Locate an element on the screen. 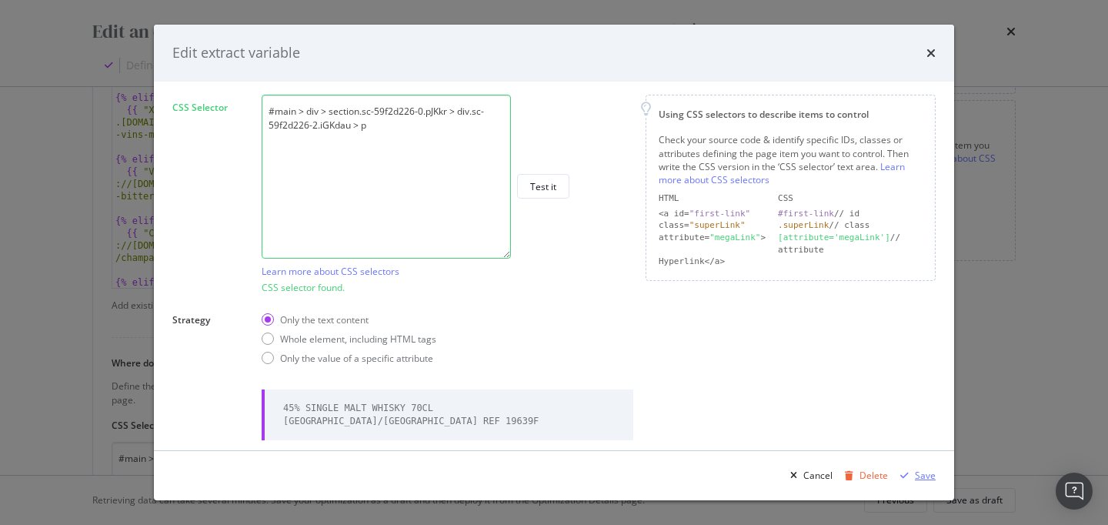 The height and width of the screenshot is (525, 1108). div: // class is located at coordinates (850, 226).